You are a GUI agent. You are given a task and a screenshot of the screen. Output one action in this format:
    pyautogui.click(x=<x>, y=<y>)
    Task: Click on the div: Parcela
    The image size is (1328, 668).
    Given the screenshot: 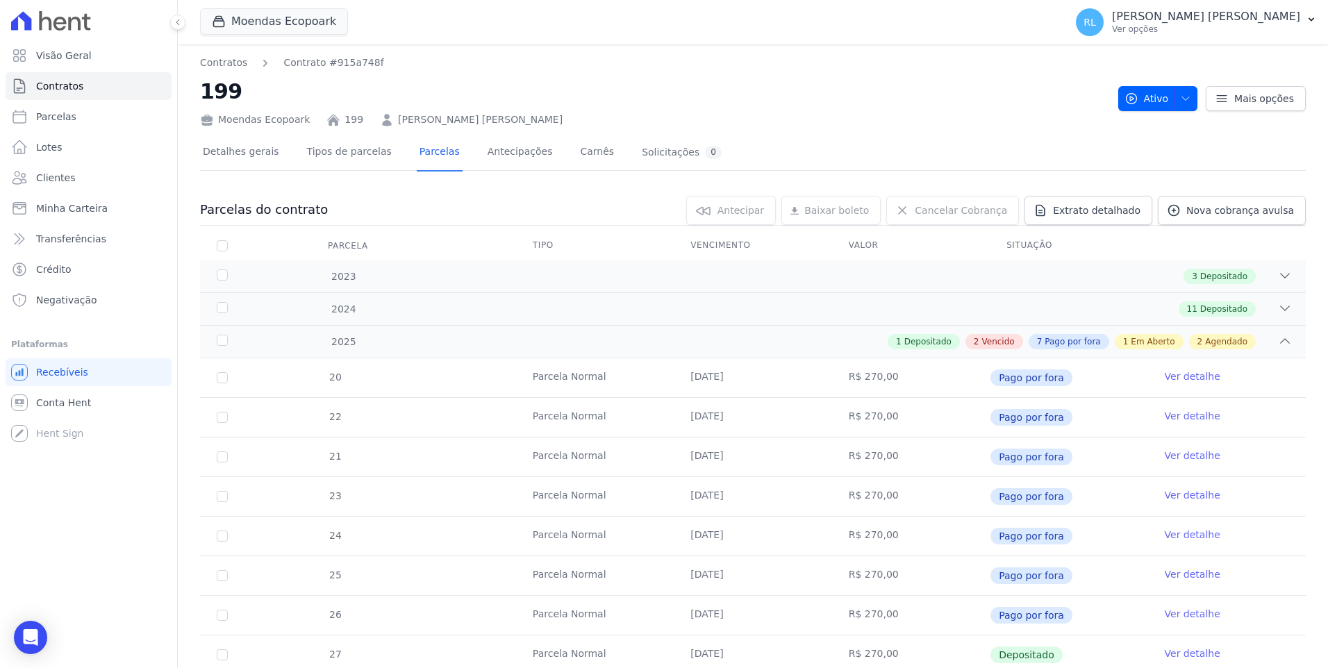 What is the action you would take?
    pyautogui.click(x=348, y=246)
    